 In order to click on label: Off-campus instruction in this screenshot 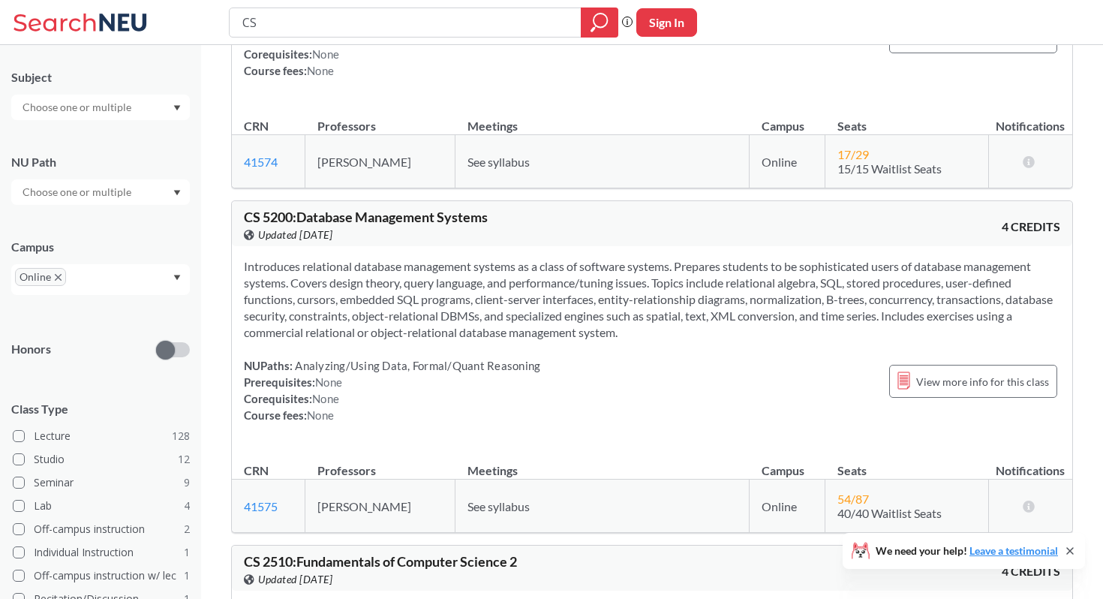, I will do `click(101, 529)`.